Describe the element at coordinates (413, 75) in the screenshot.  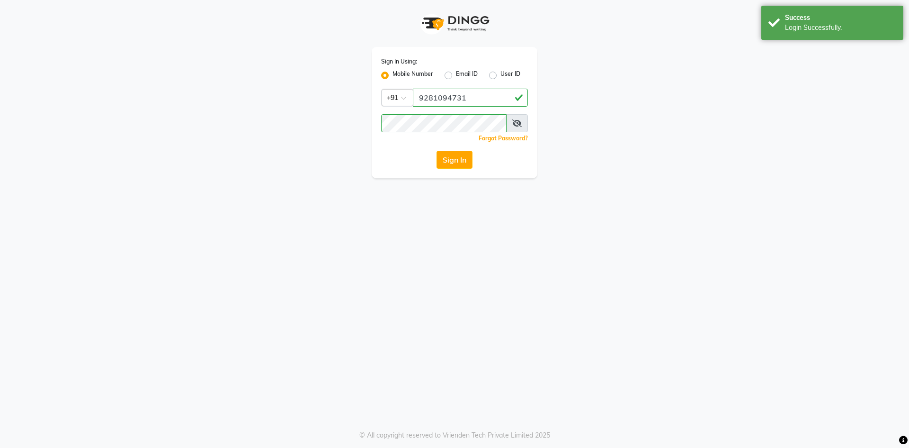
I see `label: Mobile Number` at that location.